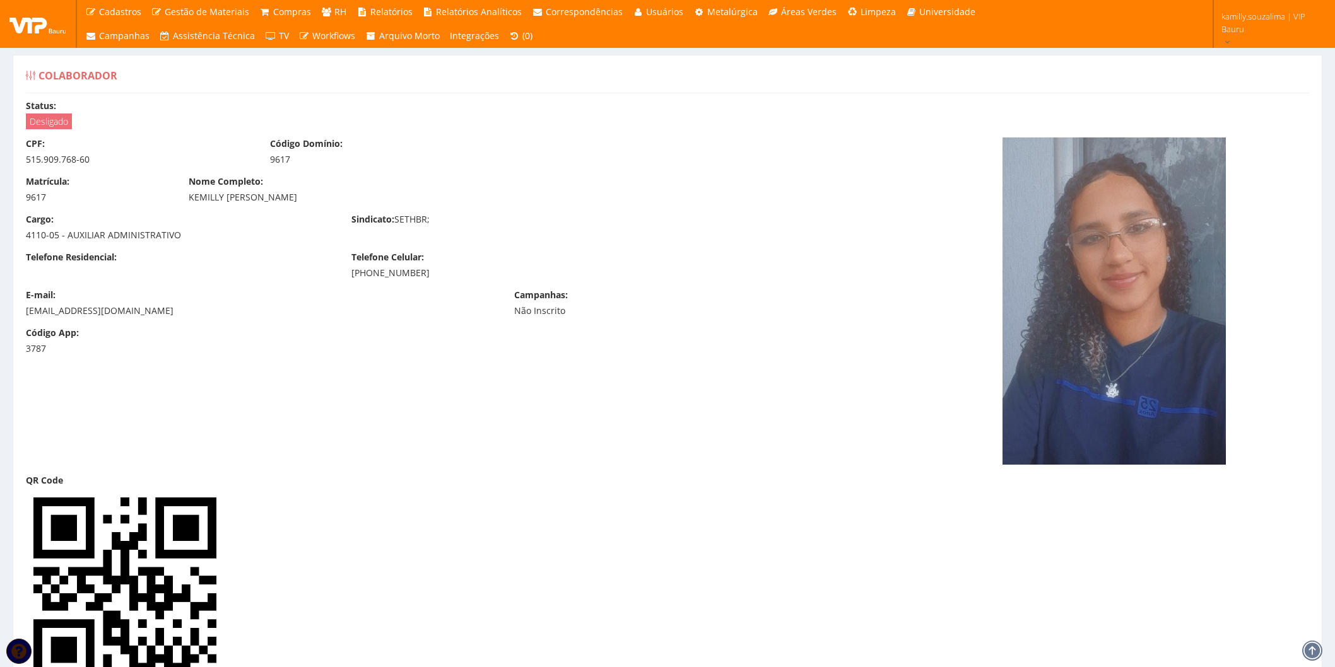 The width and height of the screenshot is (1335, 667). Describe the element at coordinates (214, 35) in the screenshot. I see `span: Assistência Técnica` at that location.